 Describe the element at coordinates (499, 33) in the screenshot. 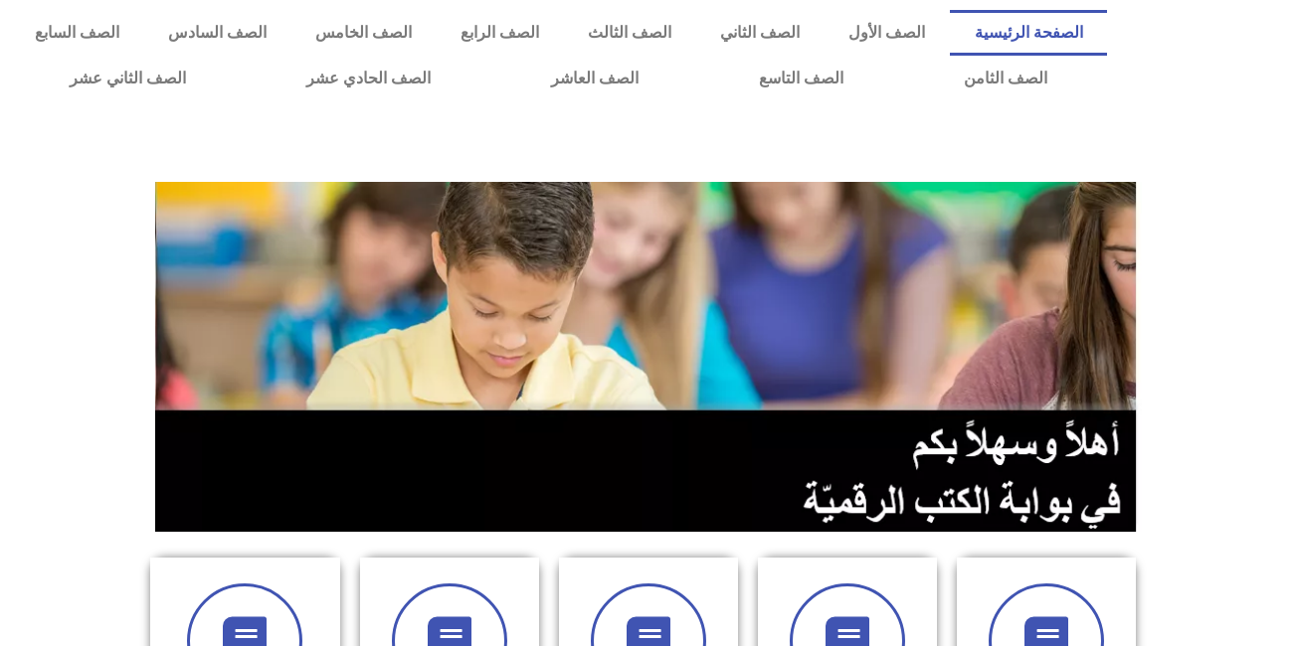

I see `a: الصف الرابع` at that location.